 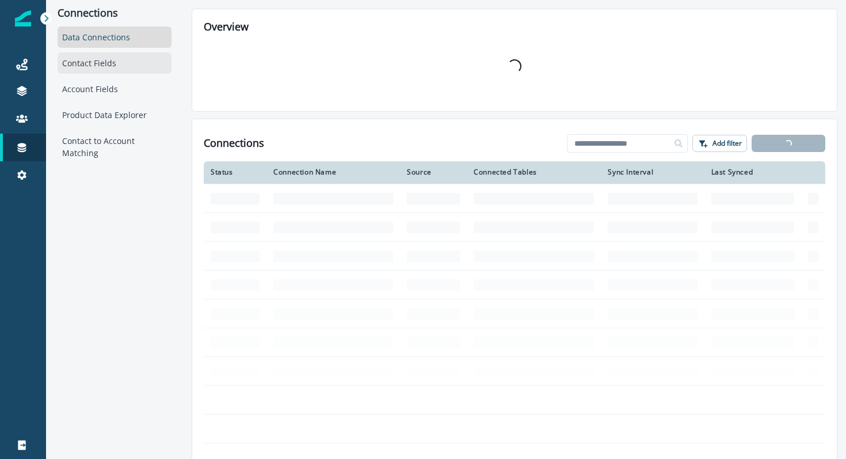 I want to click on h2: Overview, so click(x=515, y=27).